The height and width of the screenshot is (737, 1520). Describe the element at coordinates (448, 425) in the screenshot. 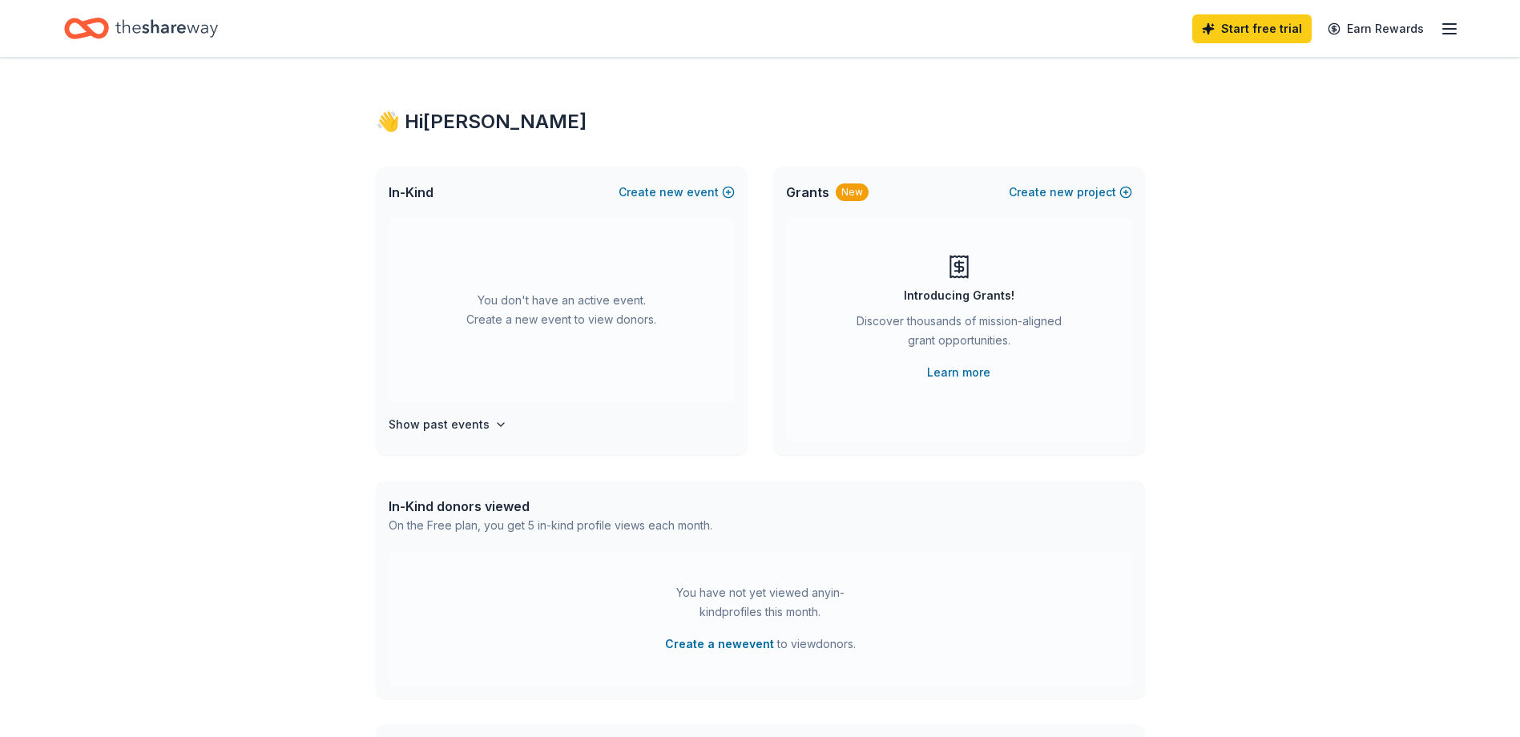

I see `button: Show past events` at that location.